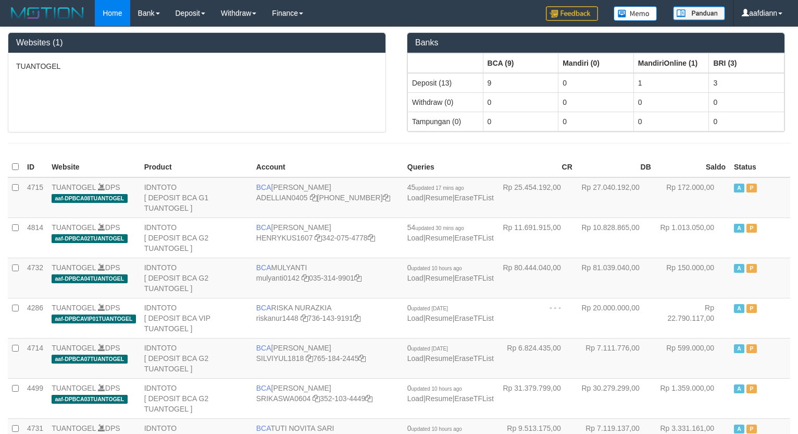  I want to click on td: Rp 11.691.915,00, so click(537, 237).